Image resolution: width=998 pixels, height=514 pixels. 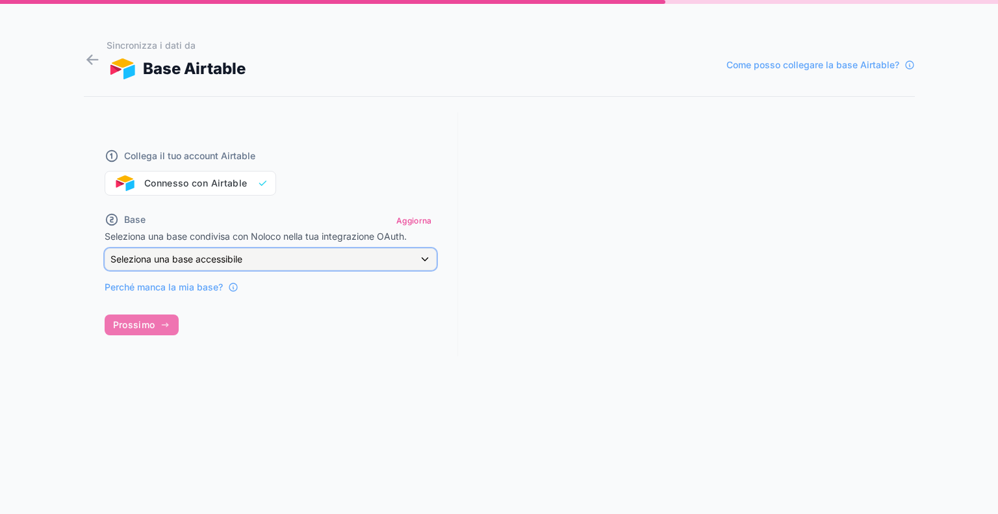 What do you see at coordinates (134, 219) in the screenshot?
I see `font: Base` at bounding box center [134, 219].